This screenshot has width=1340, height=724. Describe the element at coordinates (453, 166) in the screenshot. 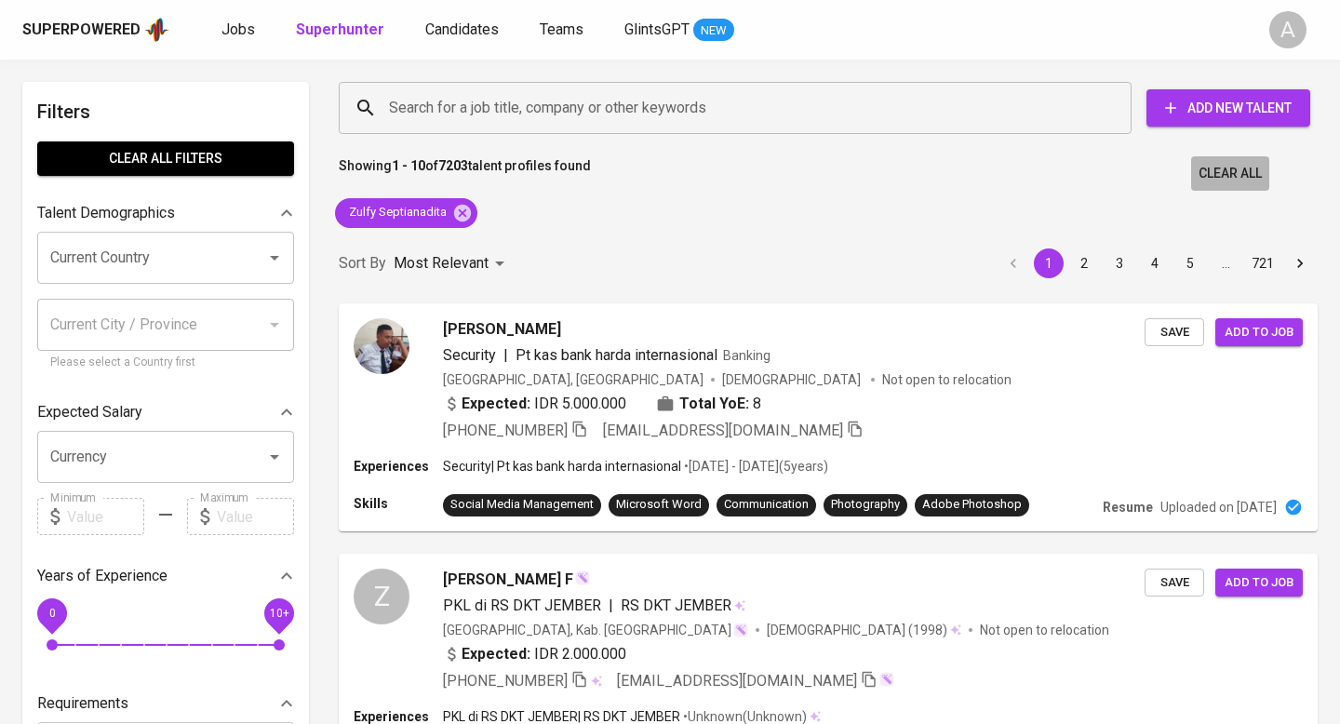

I see `b: 7203` at that location.